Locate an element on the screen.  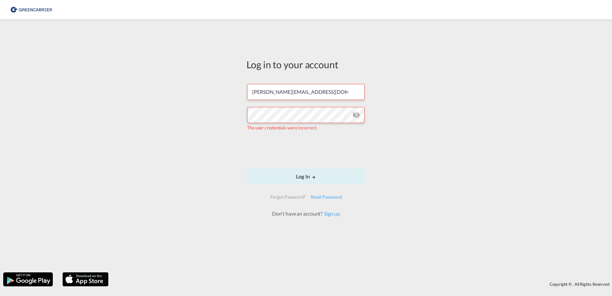
img: google.png is located at coordinates (28, 279).